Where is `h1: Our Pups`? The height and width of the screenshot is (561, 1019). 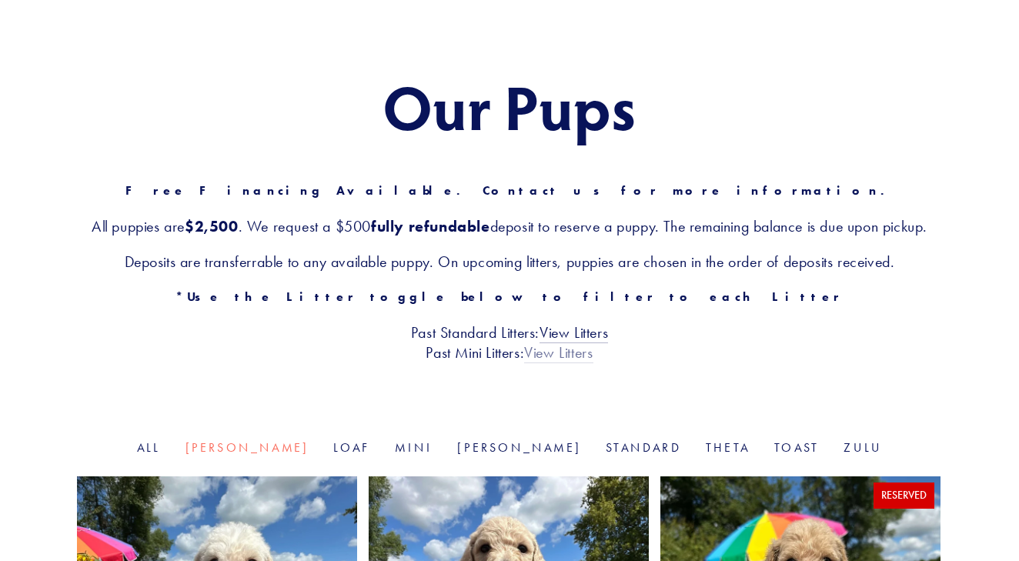
h1: Our Pups is located at coordinates (510, 106).